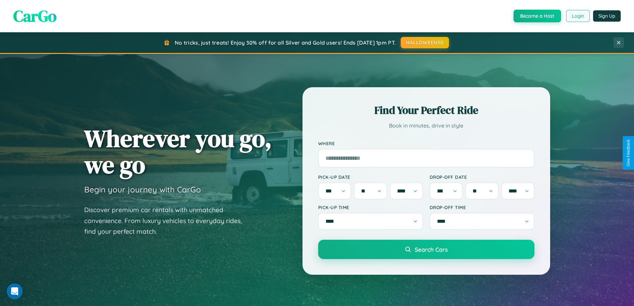  Describe the element at coordinates (482, 177) in the screenshot. I see `label: Drop-off Date` at that location.